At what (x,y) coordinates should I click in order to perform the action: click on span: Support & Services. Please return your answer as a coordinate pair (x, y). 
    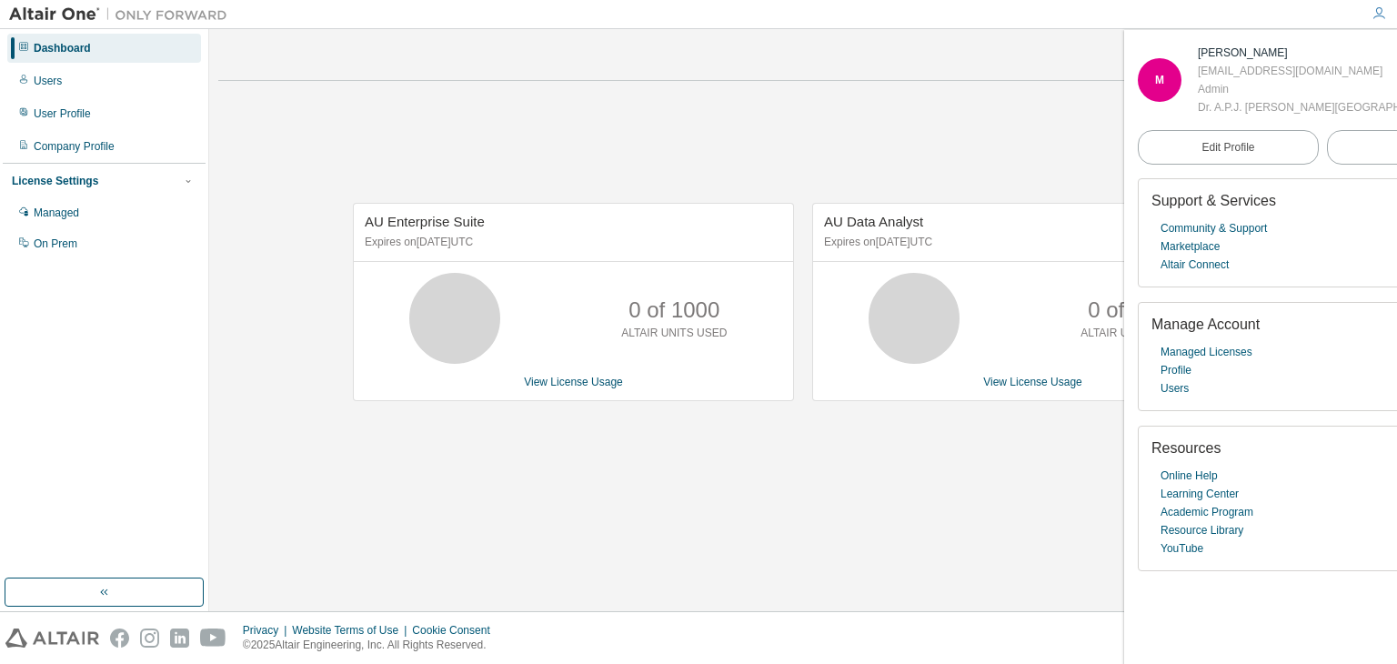
    Looking at the image, I should click on (1213, 200).